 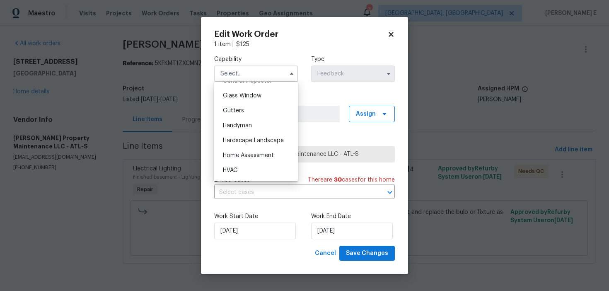 What do you see at coordinates (367, 253) in the screenshot?
I see `button: Save Changes` at bounding box center [367, 253].